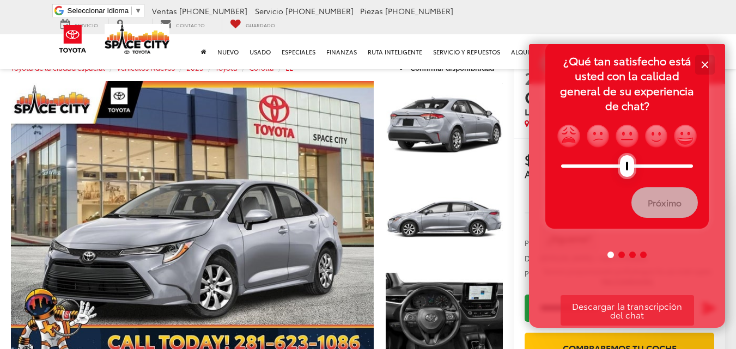 Image resolution: width=736 pixels, height=349 pixels. What do you see at coordinates (269, 11) in the screenshot?
I see `font: Servicio` at bounding box center [269, 11].